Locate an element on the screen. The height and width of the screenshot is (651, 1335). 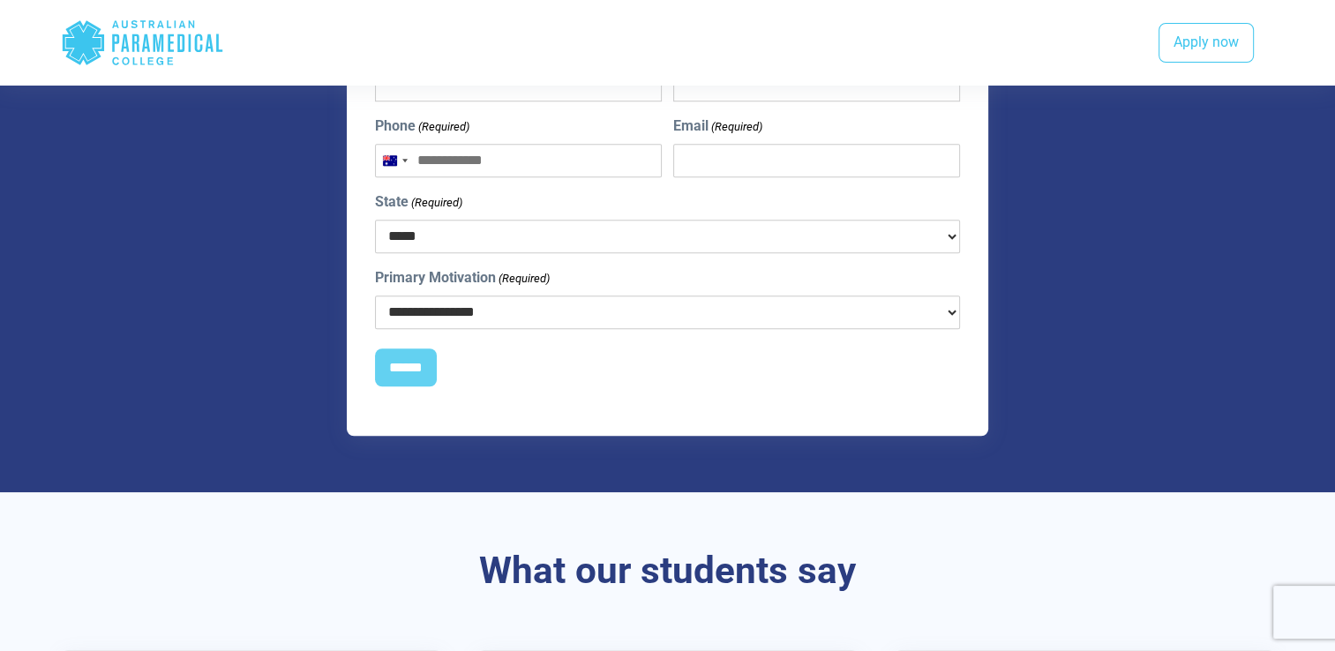
a: Apply now is located at coordinates (1206, 43).